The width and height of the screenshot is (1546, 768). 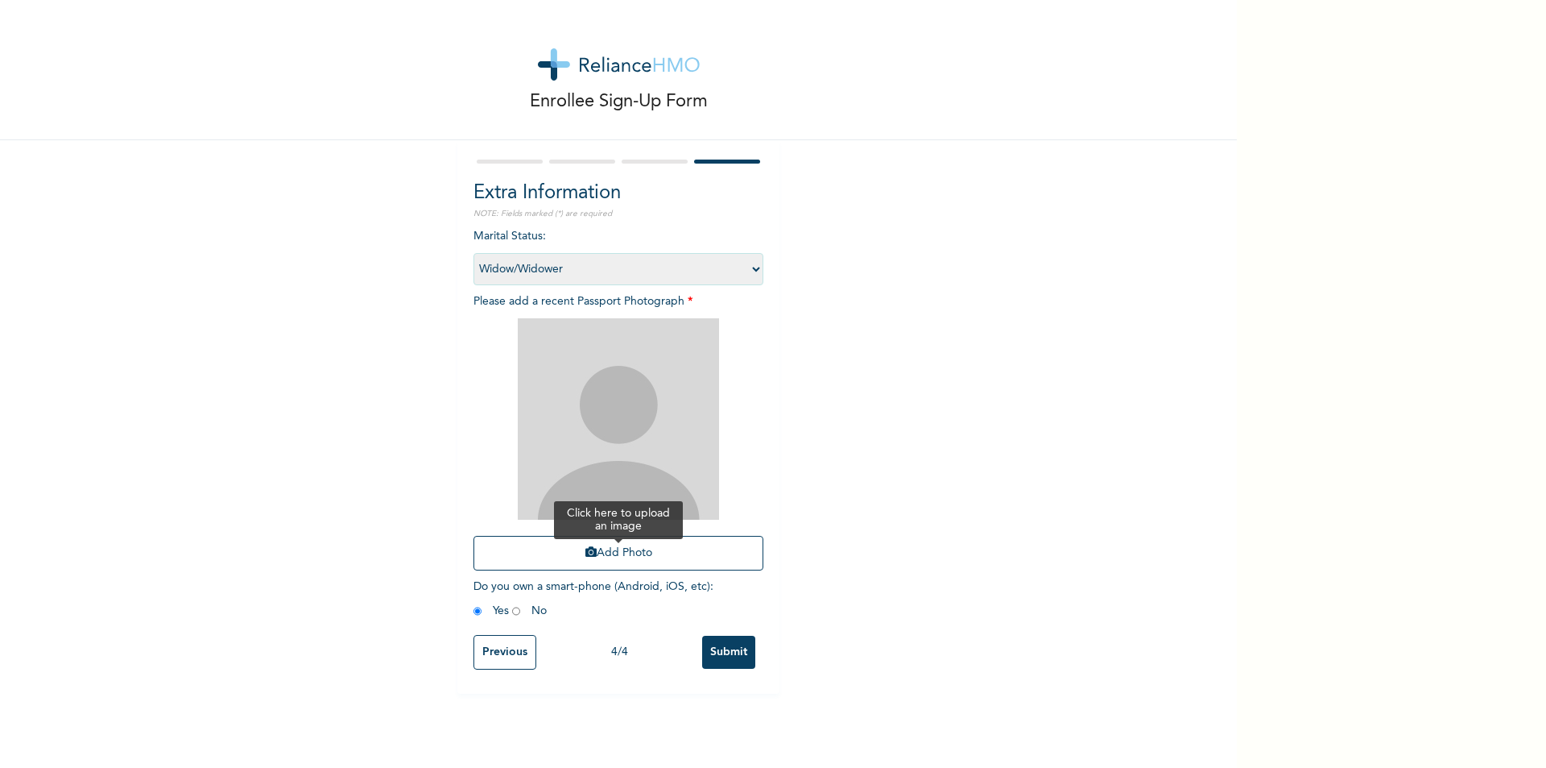 I want to click on h2: Extra Information, so click(x=619, y=193).